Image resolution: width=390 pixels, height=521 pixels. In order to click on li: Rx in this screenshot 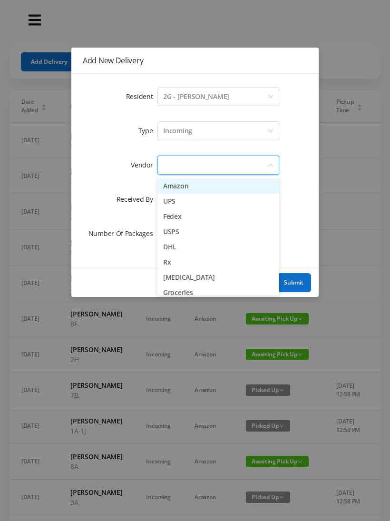, I will do `click(219, 262)`.